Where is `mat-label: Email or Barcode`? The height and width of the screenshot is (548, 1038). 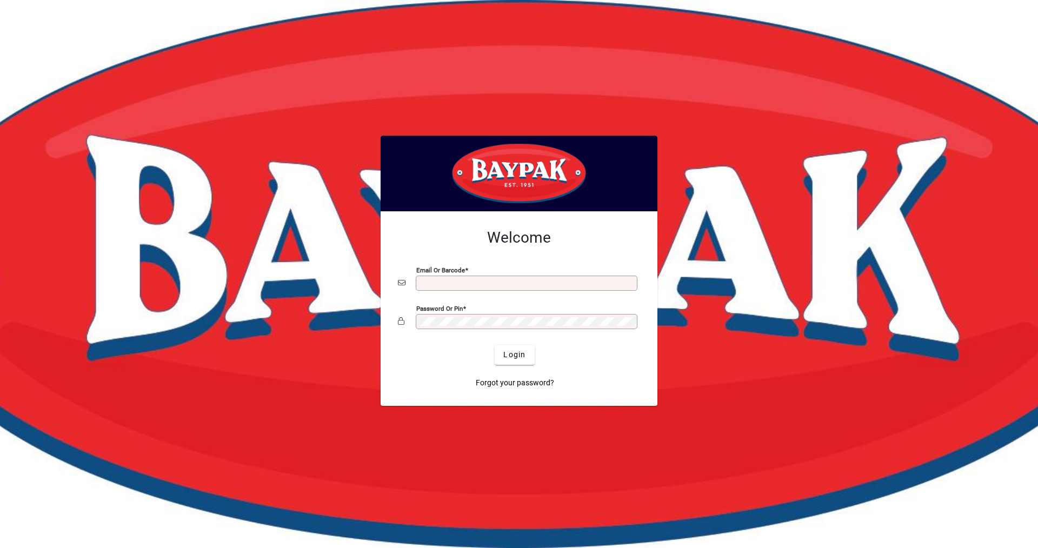
mat-label: Email or Barcode is located at coordinates (441, 270).